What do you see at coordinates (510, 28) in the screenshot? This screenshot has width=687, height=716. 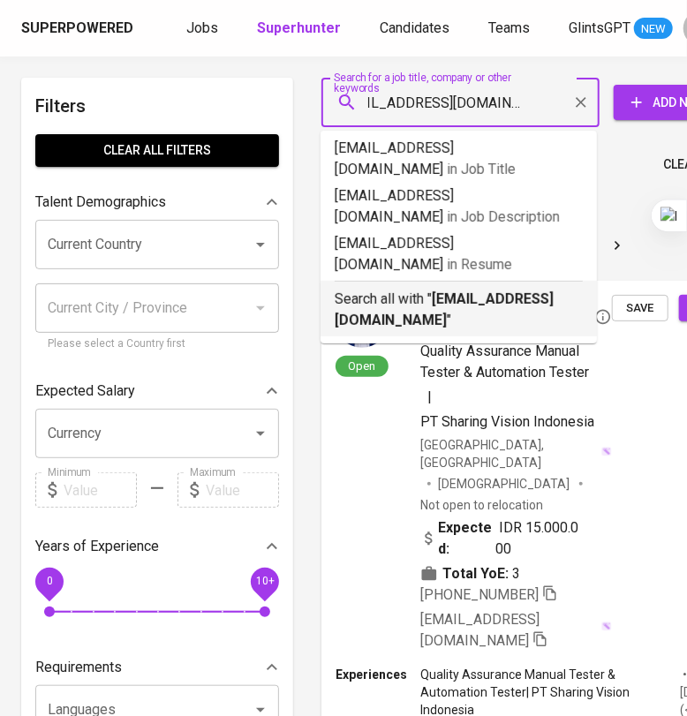 I see `a: Teams` at bounding box center [510, 28].